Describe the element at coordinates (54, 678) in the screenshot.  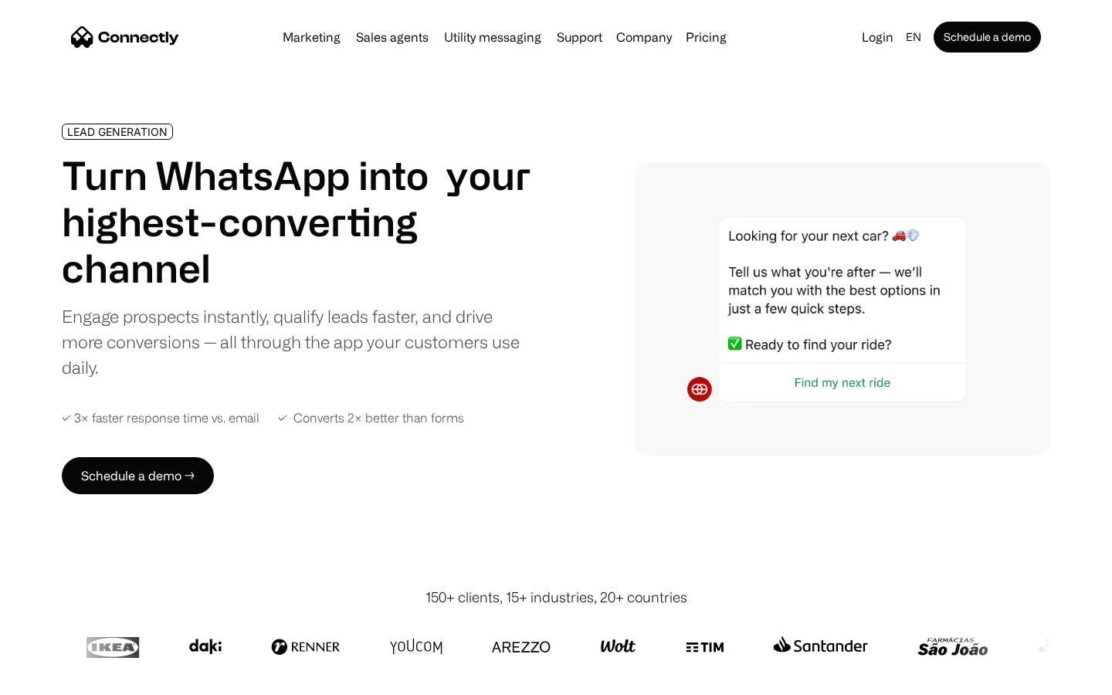
I see `aside: Language selected: English` at that location.